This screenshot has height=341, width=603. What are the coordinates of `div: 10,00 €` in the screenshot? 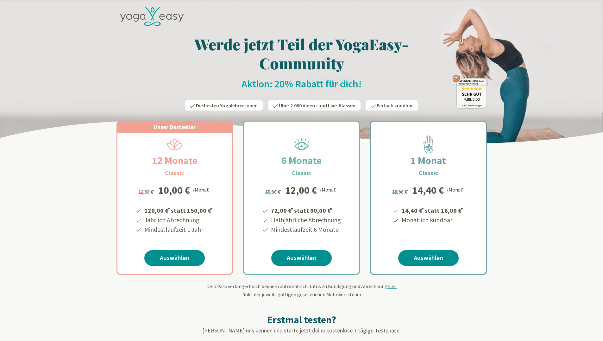 It's located at (174, 190).